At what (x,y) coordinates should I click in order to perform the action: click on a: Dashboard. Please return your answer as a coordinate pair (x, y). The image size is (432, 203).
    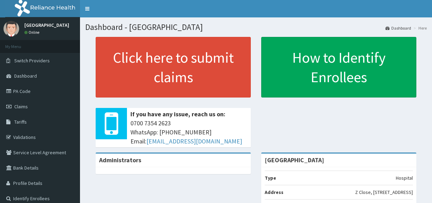
    Looking at the image, I should click on (398, 28).